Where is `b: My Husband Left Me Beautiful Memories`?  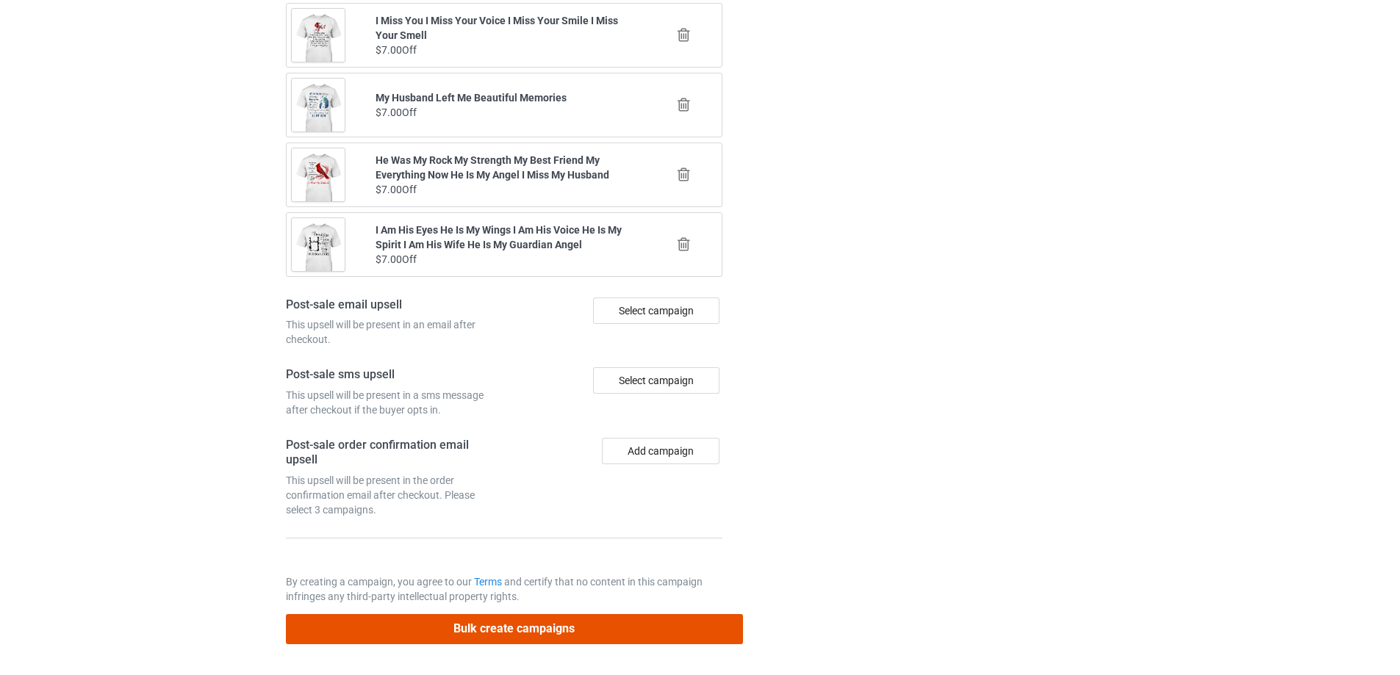 b: My Husband Left Me Beautiful Memories is located at coordinates (471, 98).